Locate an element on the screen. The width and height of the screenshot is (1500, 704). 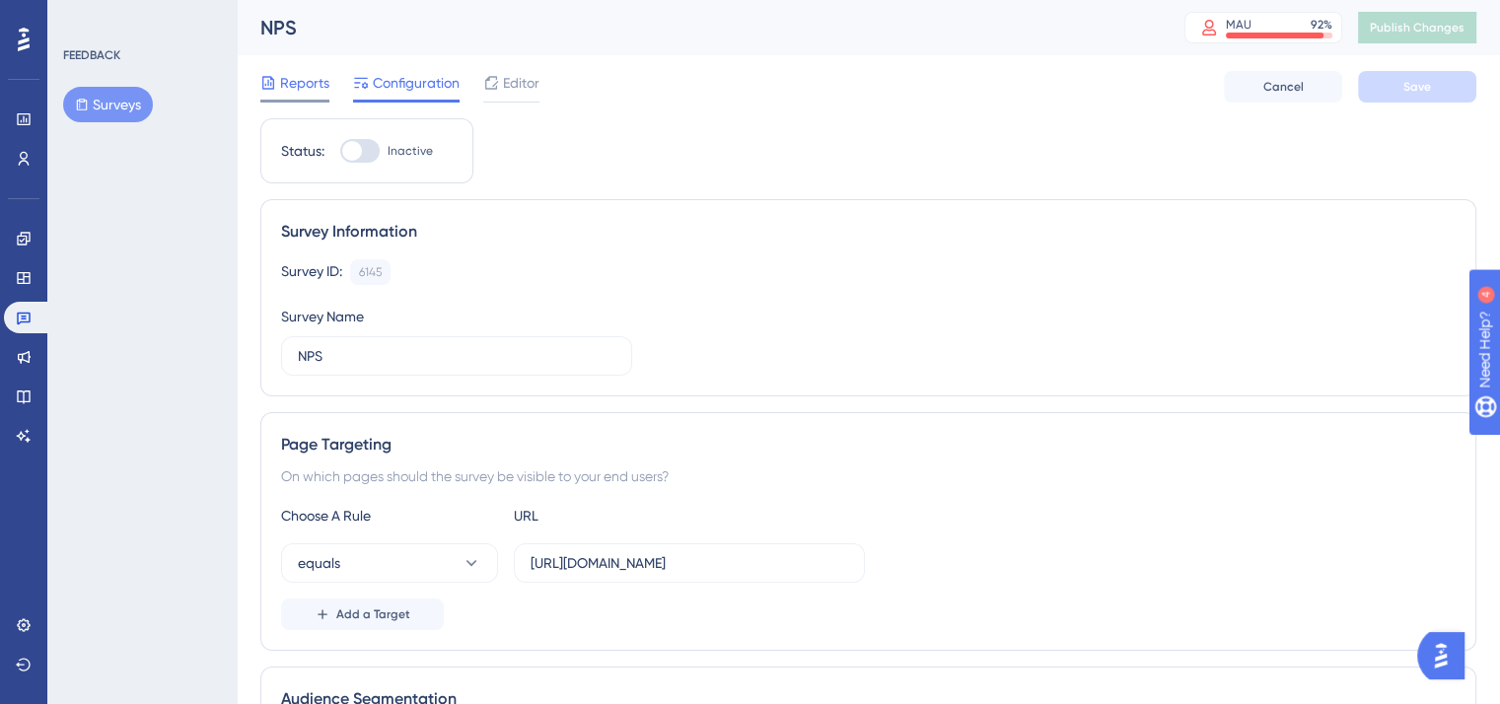
span: equals is located at coordinates (318, 563).